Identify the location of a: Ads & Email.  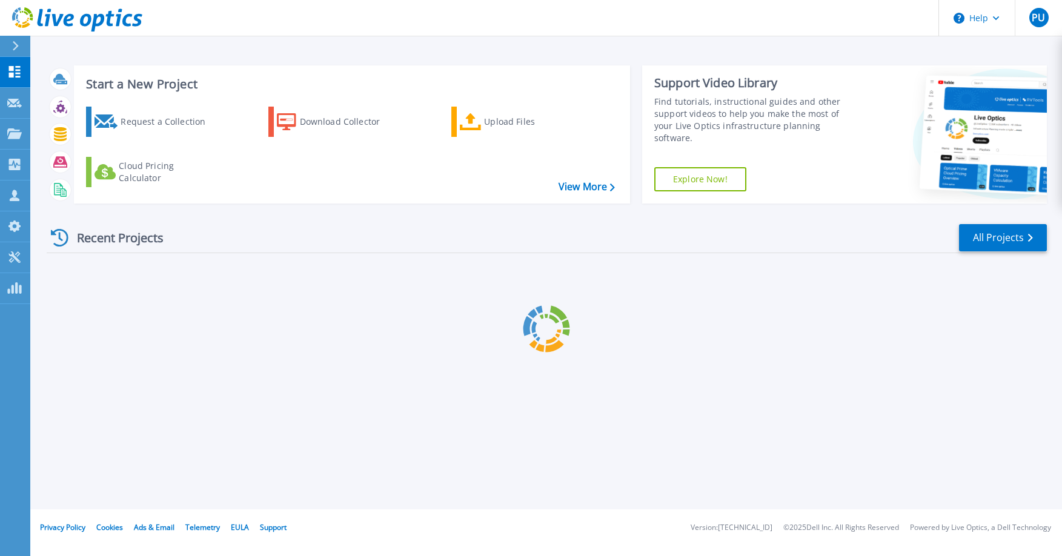
(154, 527).